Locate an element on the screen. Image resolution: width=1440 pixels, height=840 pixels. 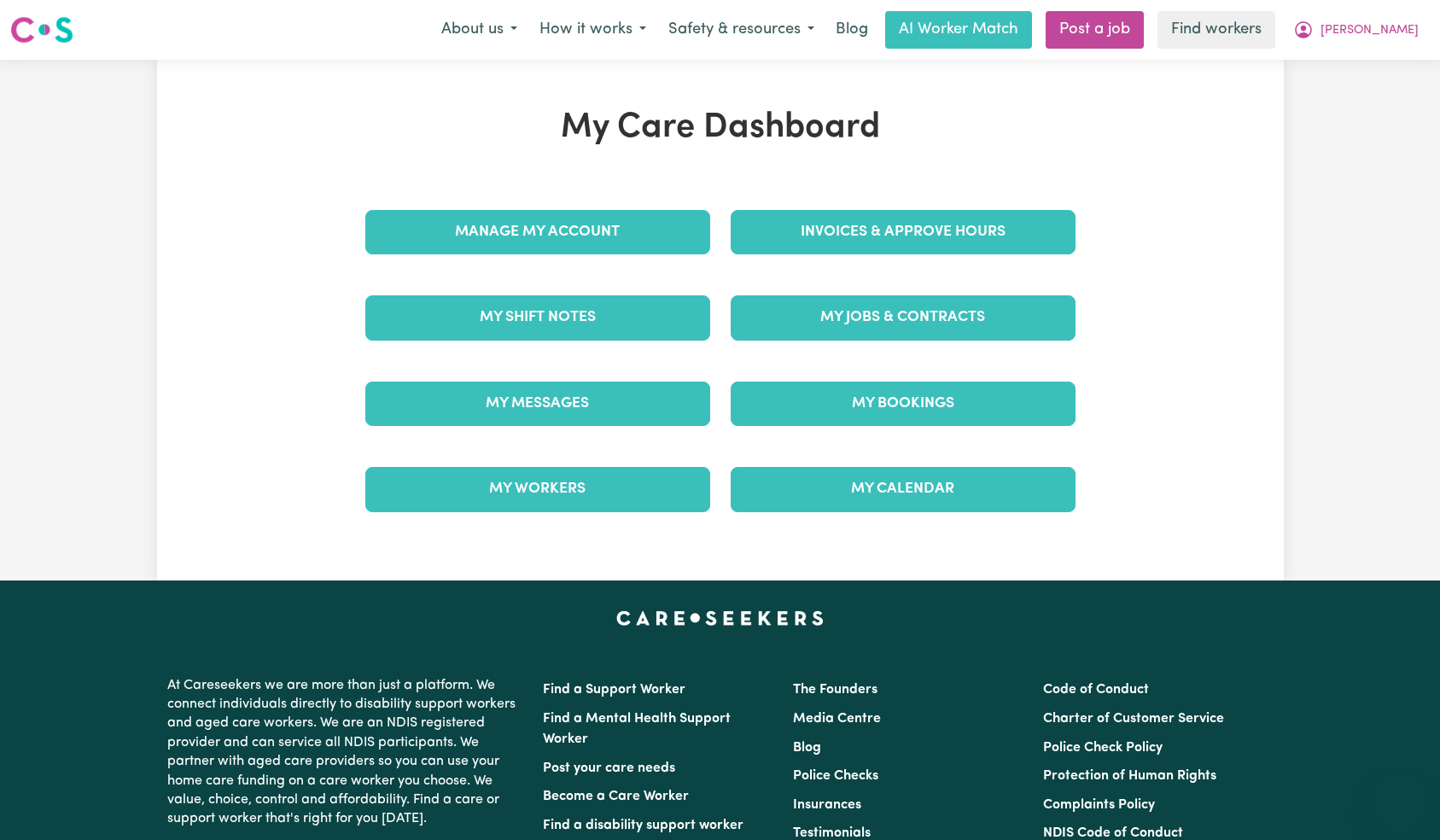
a: My Shift Notes is located at coordinates (538, 317).